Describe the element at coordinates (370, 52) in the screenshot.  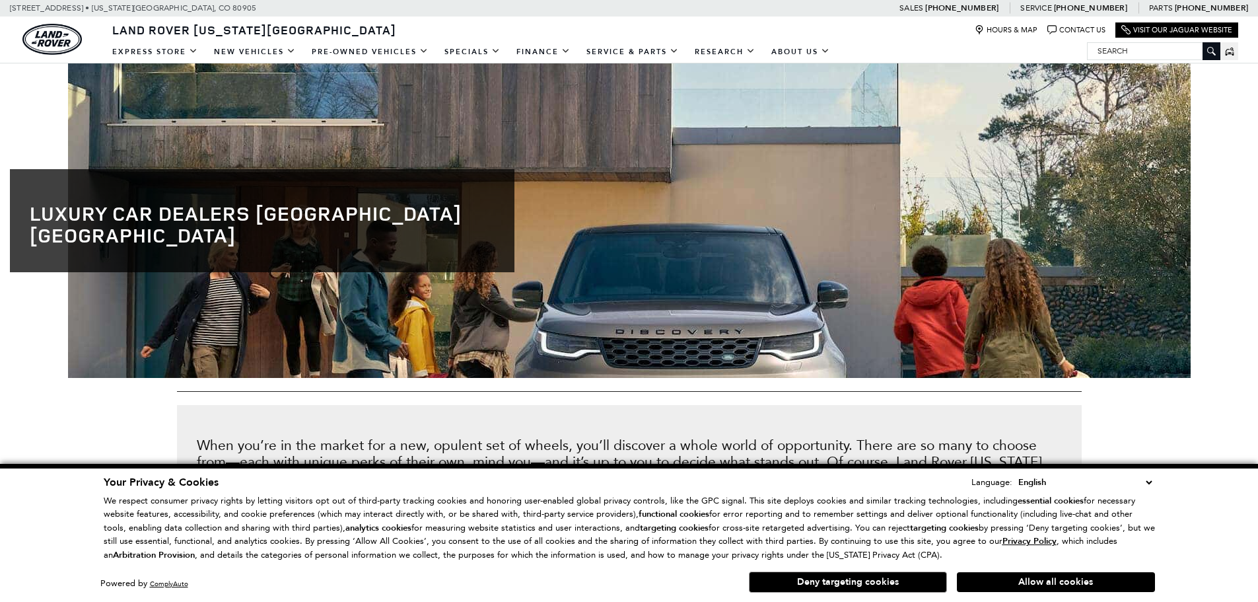
I see `a: Pre-Owned Vehicles` at that location.